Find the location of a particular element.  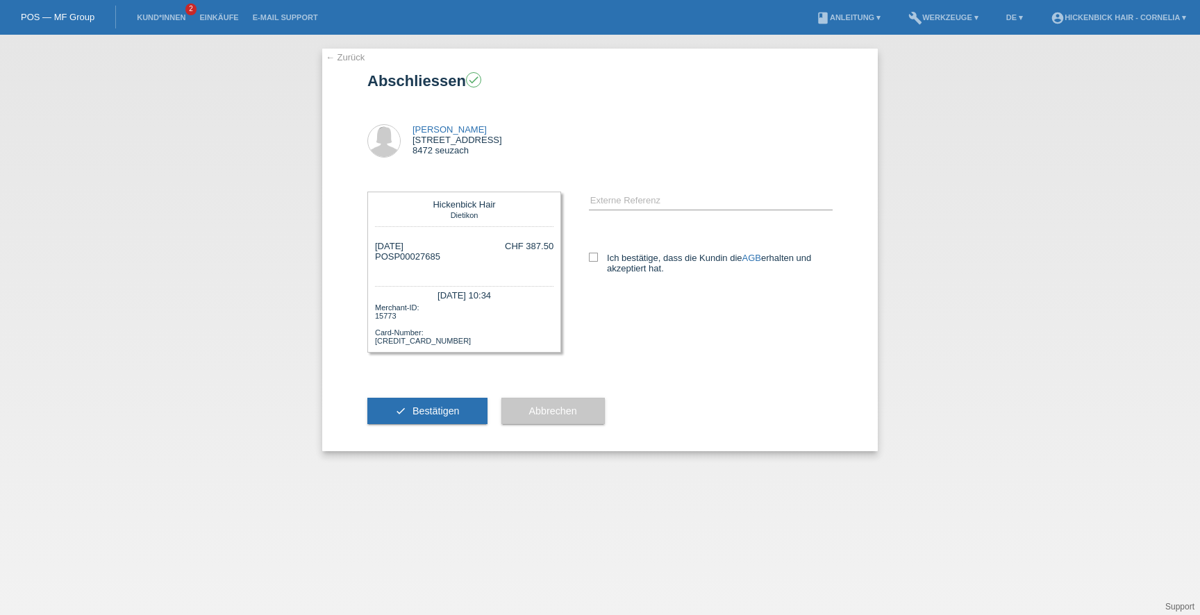

a: E-Mail Support is located at coordinates (285, 17).